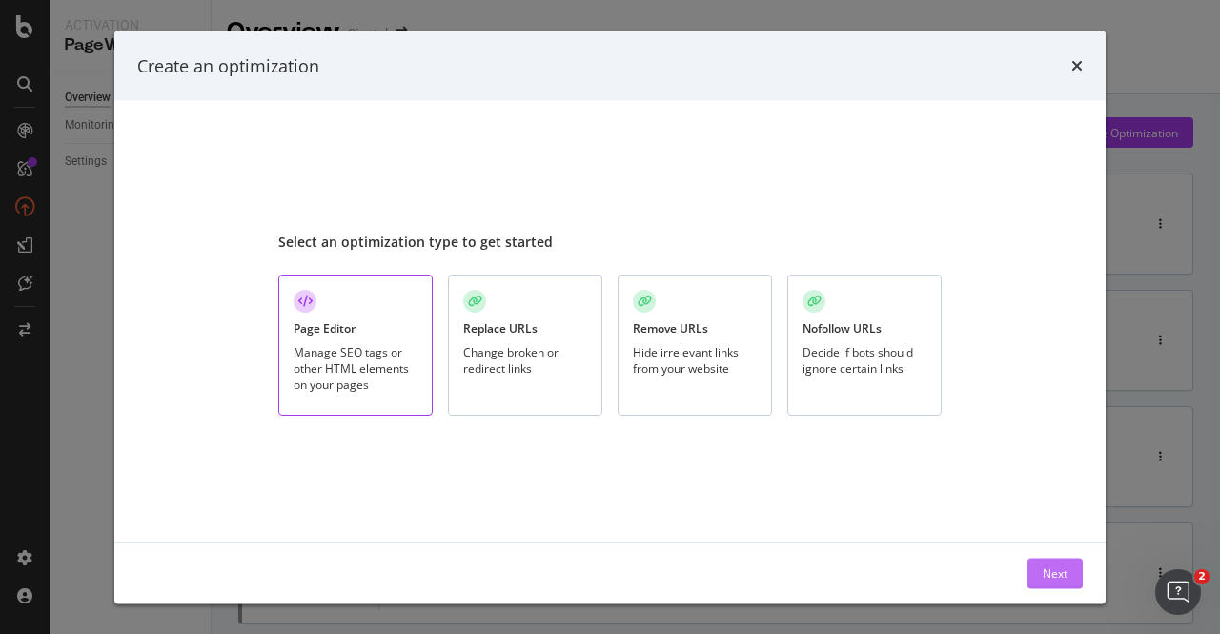  Describe the element at coordinates (842, 327) in the screenshot. I see `div: Nofollow URLs` at that location.